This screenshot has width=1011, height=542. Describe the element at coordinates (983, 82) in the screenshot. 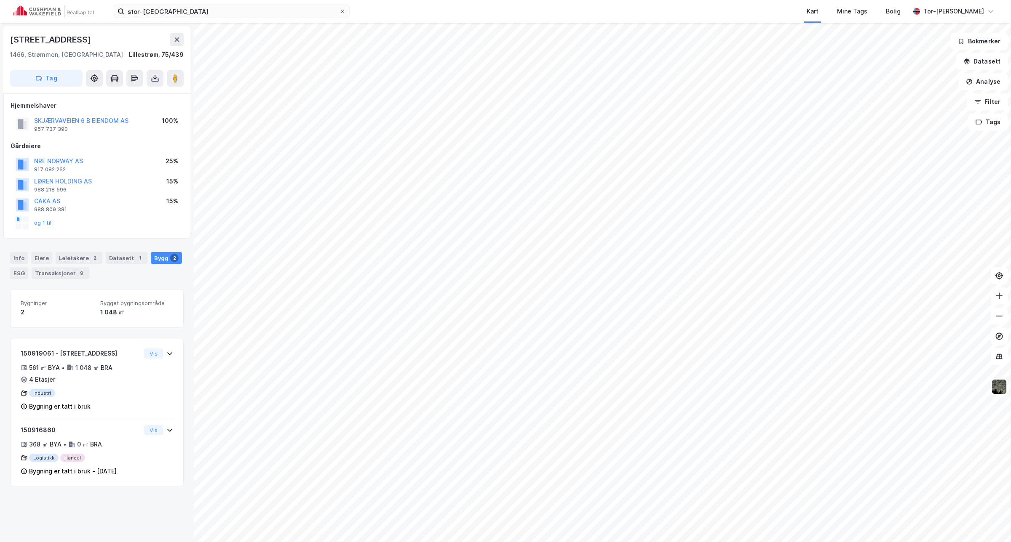

I see `button: Analyse` at that location.